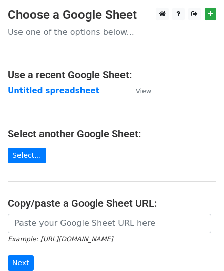  What do you see at coordinates (138, 91) in the screenshot?
I see `a: View` at bounding box center [138, 91].